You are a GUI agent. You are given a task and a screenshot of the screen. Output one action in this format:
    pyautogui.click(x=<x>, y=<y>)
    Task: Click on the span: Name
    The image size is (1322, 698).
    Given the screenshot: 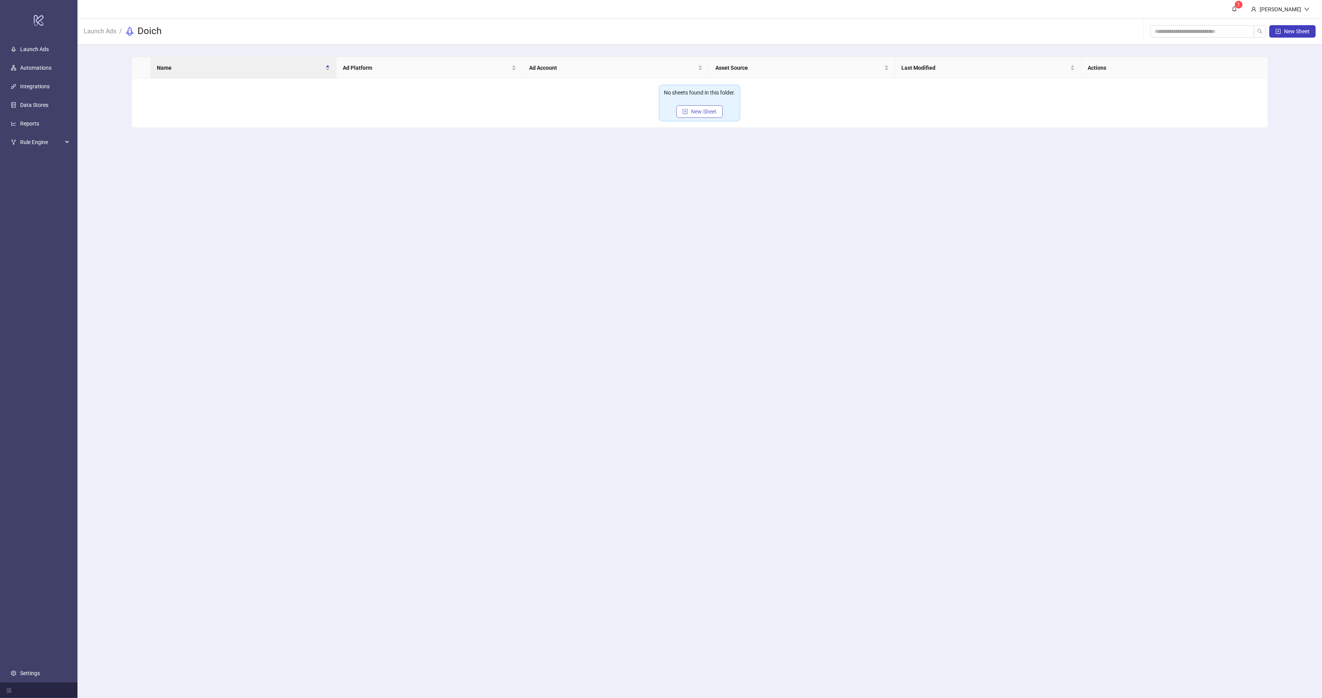 What is the action you would take?
    pyautogui.click(x=241, y=68)
    